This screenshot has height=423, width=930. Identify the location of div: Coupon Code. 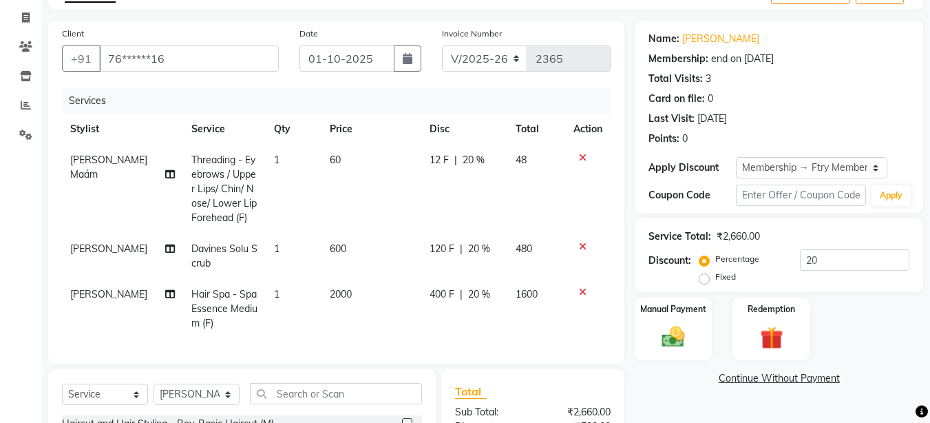
(692, 195).